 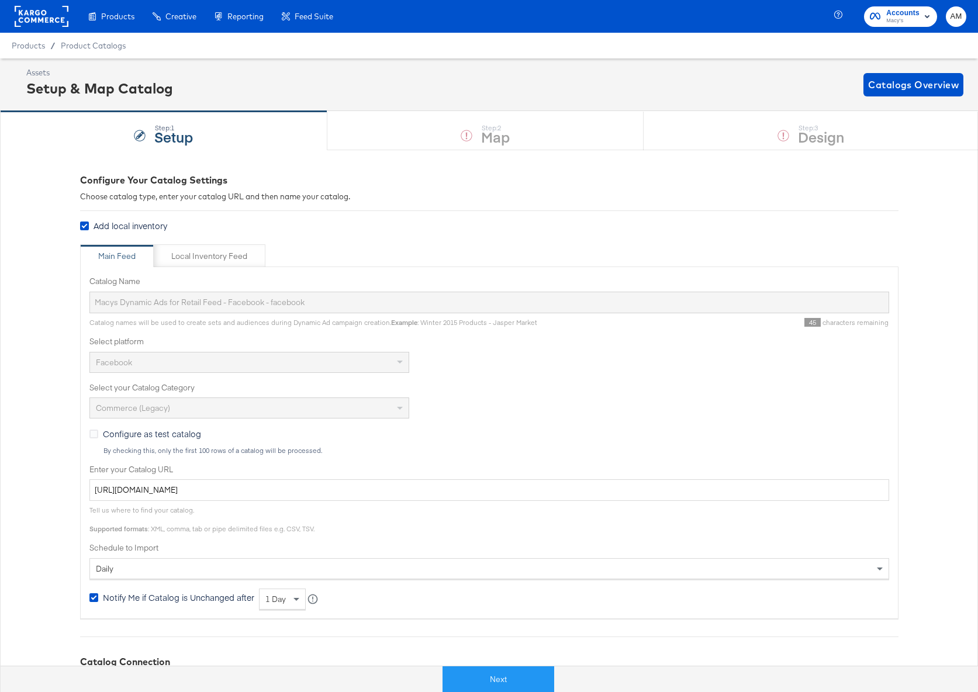 What do you see at coordinates (490, 490) in the screenshot?
I see `input: Enter Catalog URL, e.g. http://www.example.com/products.xml` at bounding box center [490, 490].